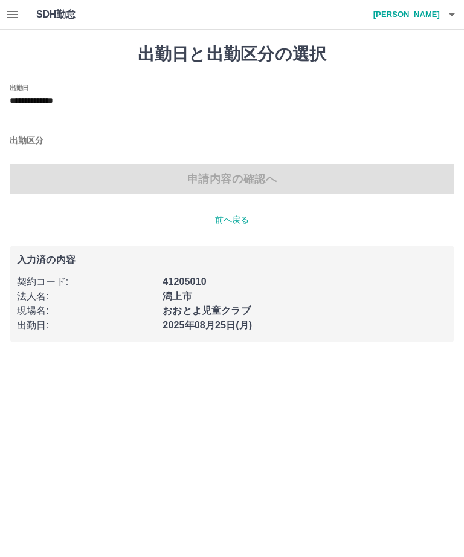 The height and width of the screenshot is (557, 464). What do you see at coordinates (207, 325) in the screenshot?
I see `b: 2025年08月25日(月)` at bounding box center [207, 325].